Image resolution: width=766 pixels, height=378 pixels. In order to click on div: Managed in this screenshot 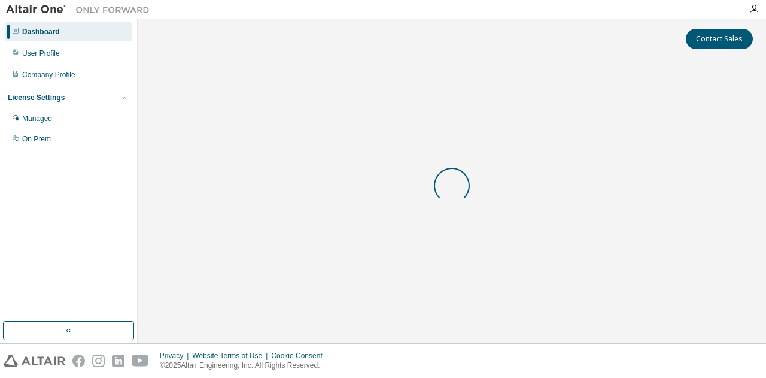, I will do `click(37, 119)`.